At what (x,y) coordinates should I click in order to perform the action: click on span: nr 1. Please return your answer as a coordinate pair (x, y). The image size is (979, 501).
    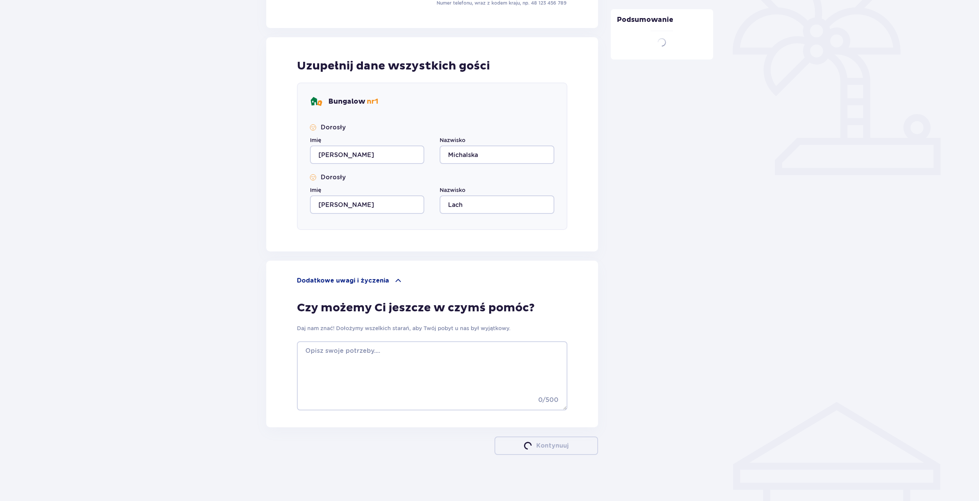
    Looking at the image, I should click on (373, 101).